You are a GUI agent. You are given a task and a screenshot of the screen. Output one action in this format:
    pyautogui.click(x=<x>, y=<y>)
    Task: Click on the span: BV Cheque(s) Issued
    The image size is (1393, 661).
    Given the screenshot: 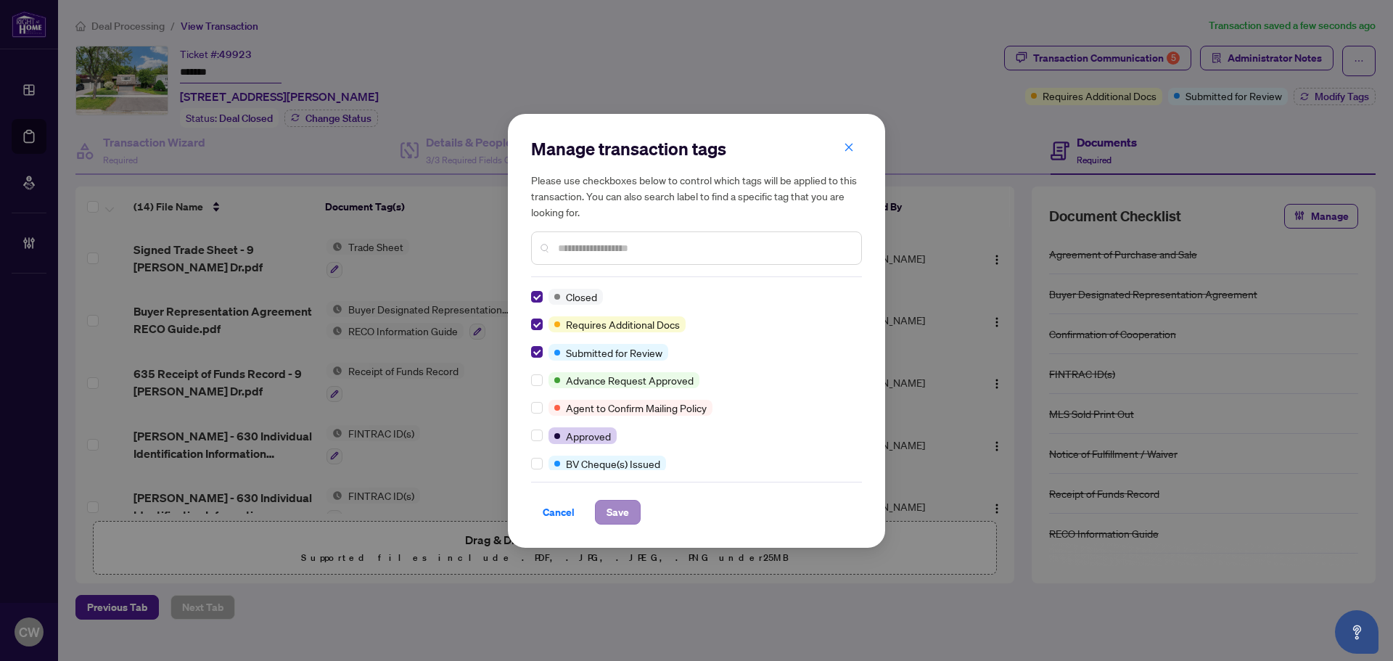 What is the action you would take?
    pyautogui.click(x=613, y=463)
    